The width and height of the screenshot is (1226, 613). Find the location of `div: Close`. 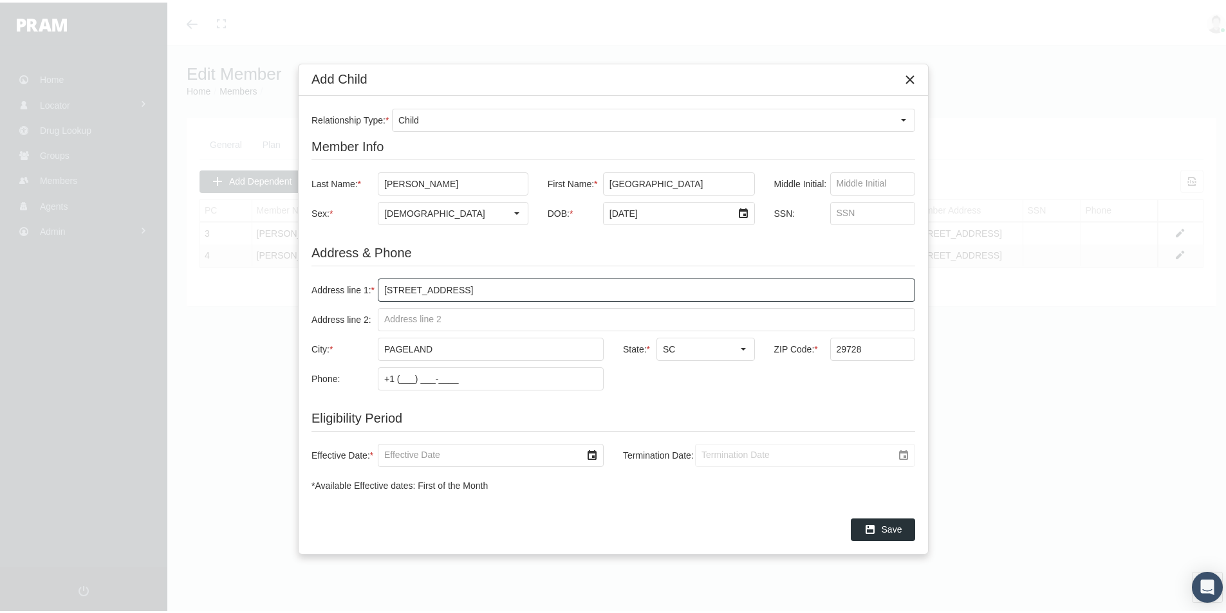

div: Close is located at coordinates (910, 77).